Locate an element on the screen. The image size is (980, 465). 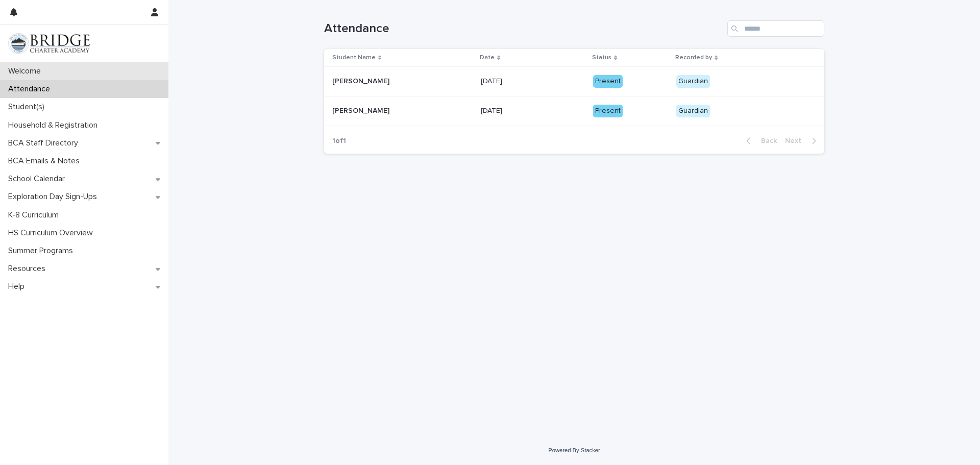
img: V1C1m3IdTEidaUdm9Hs0 is located at coordinates (49, 43).